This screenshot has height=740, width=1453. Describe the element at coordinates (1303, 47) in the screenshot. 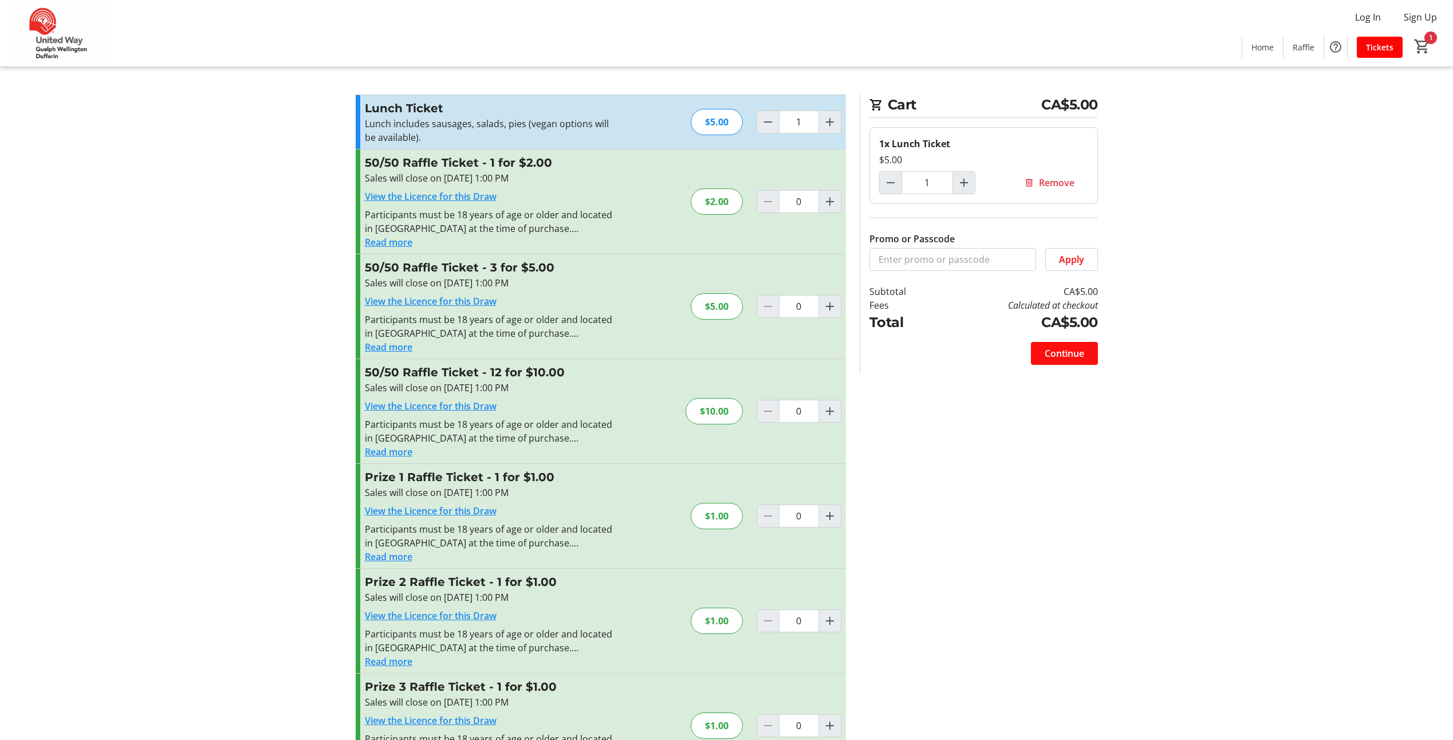

I see `span: Raffle` at that location.